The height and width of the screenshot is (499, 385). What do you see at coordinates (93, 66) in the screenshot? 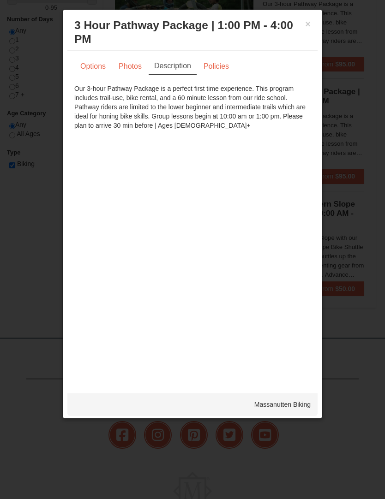
I see `a: Options` at bounding box center [93, 66].